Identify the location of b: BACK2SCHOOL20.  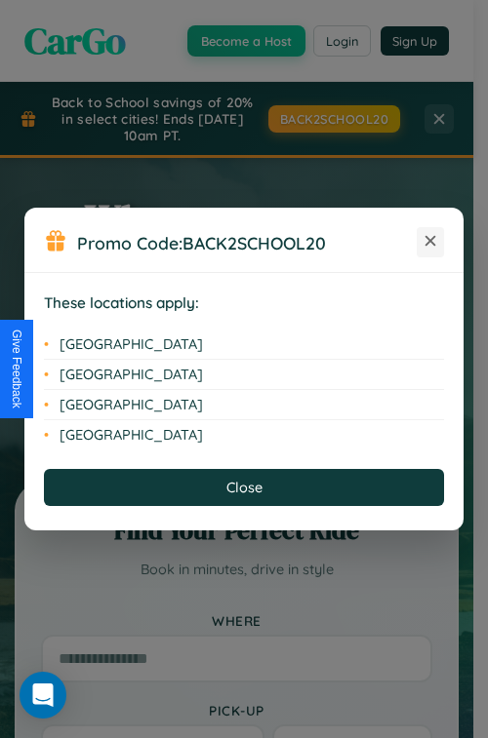
(254, 243).